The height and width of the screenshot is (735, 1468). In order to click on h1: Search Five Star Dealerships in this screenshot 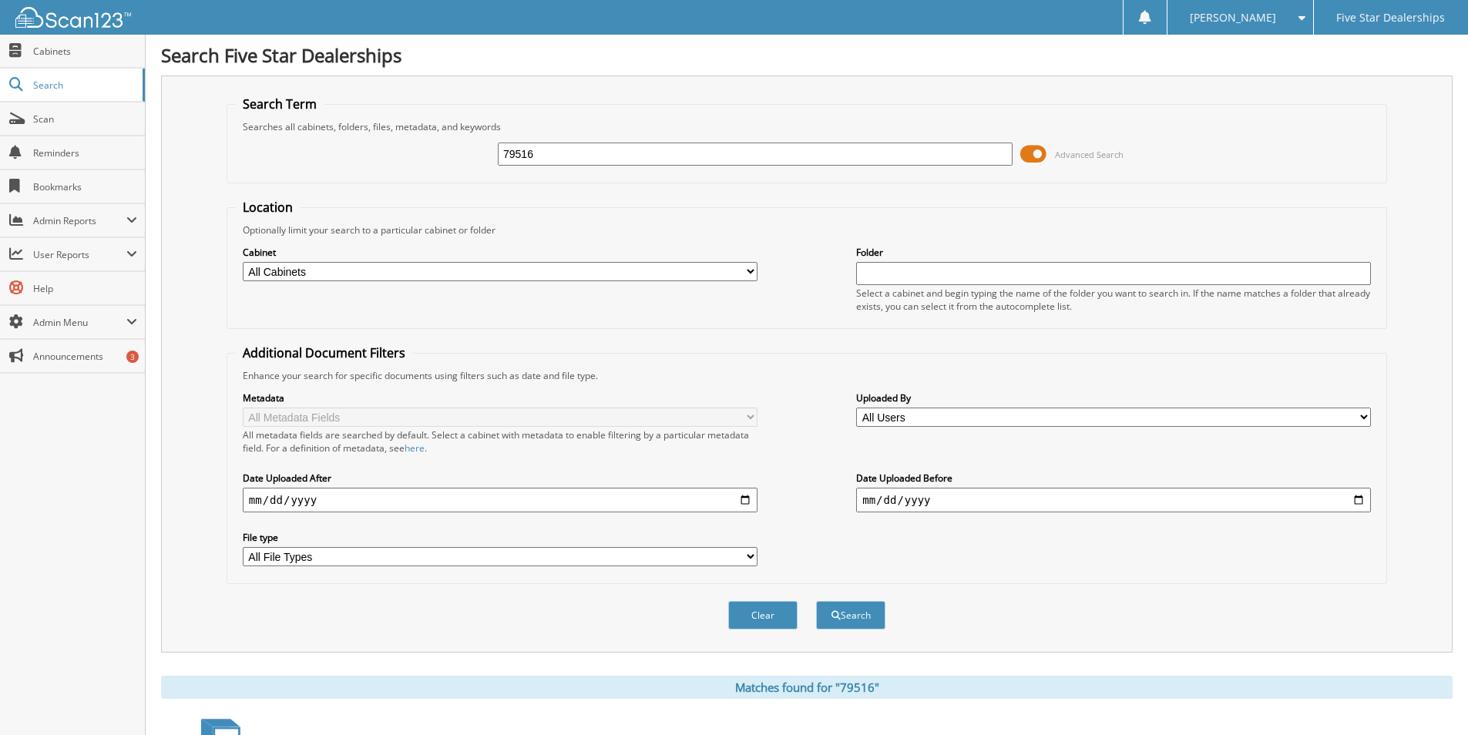, I will do `click(807, 55)`.